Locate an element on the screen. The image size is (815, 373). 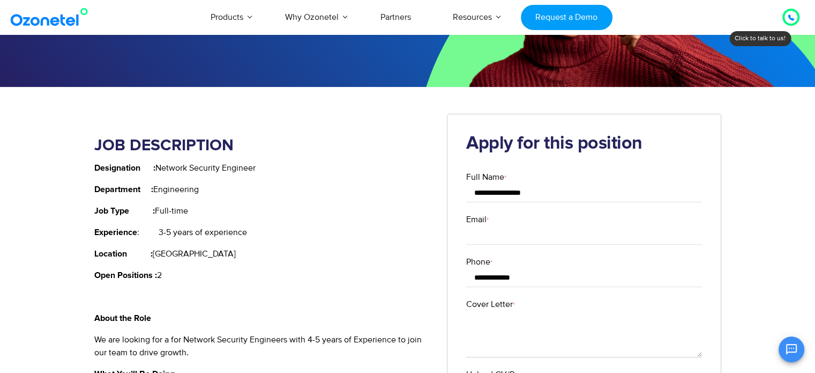
p: Engineering is located at coordinates (263, 189).